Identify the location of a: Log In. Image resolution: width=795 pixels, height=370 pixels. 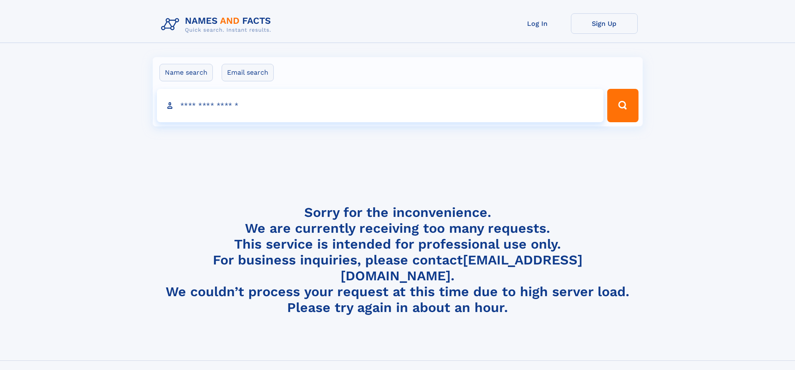
(537, 23).